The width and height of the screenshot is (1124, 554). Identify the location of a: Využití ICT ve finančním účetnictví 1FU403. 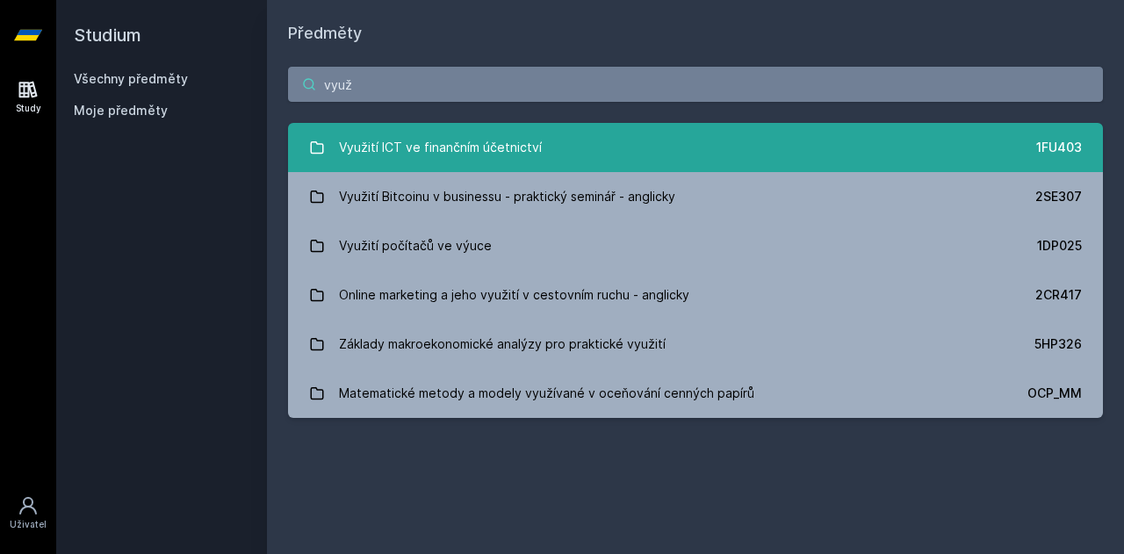
(695, 148).